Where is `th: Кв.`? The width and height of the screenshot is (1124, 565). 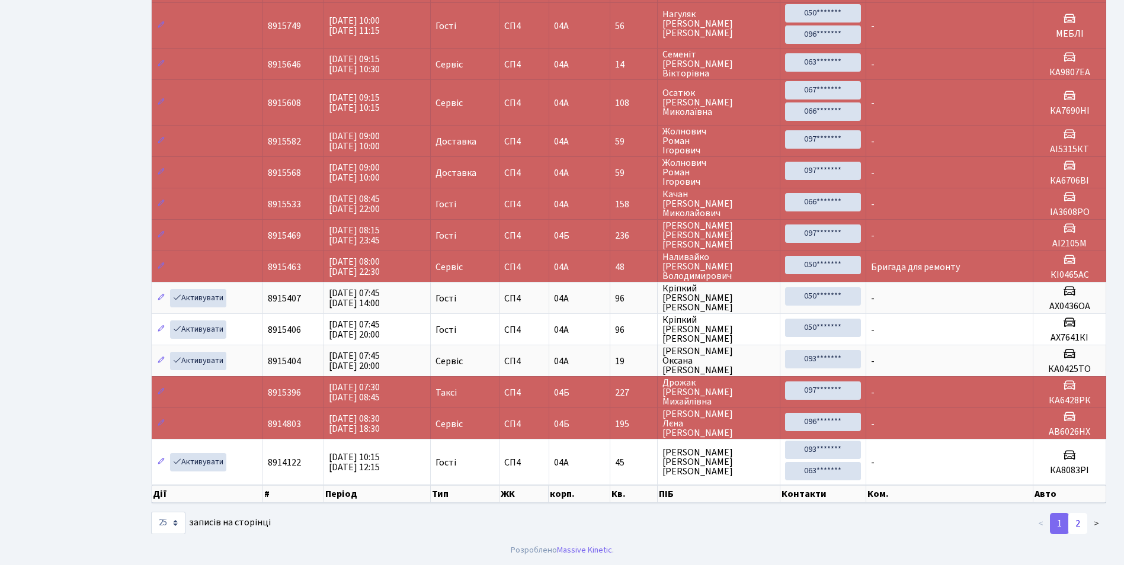 th: Кв. is located at coordinates (633, 494).